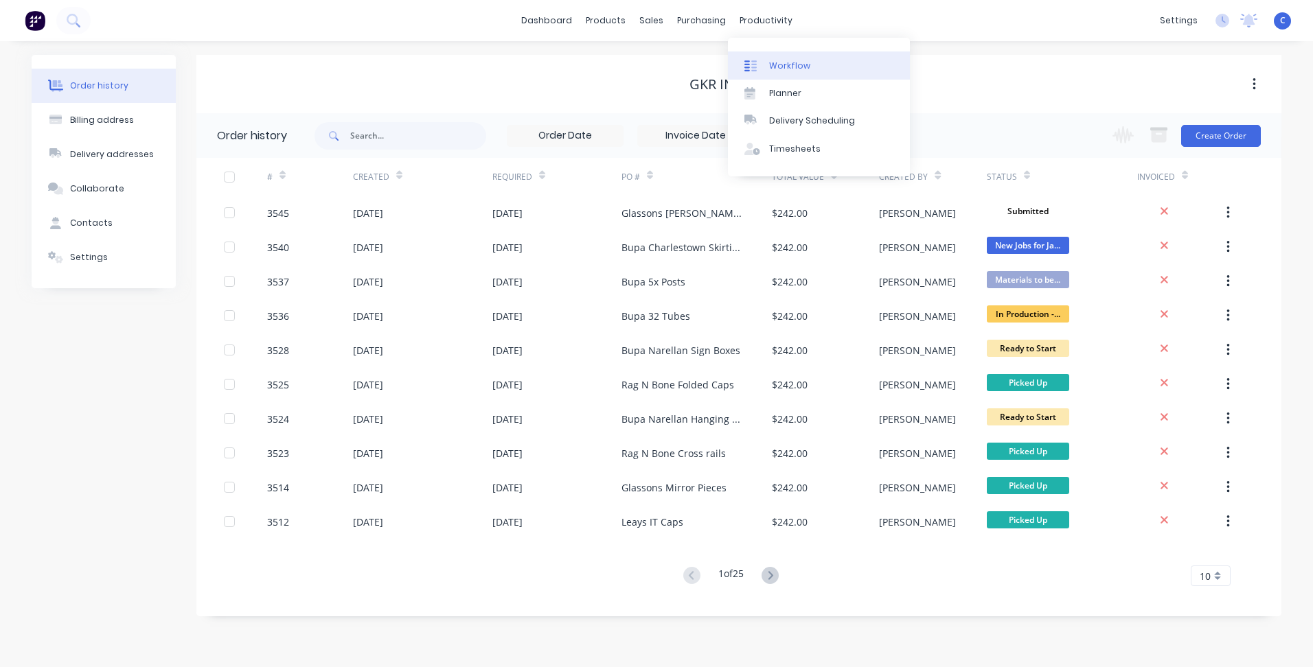  What do you see at coordinates (695, 136) in the screenshot?
I see `input: Invoice Date` at bounding box center [695, 136].